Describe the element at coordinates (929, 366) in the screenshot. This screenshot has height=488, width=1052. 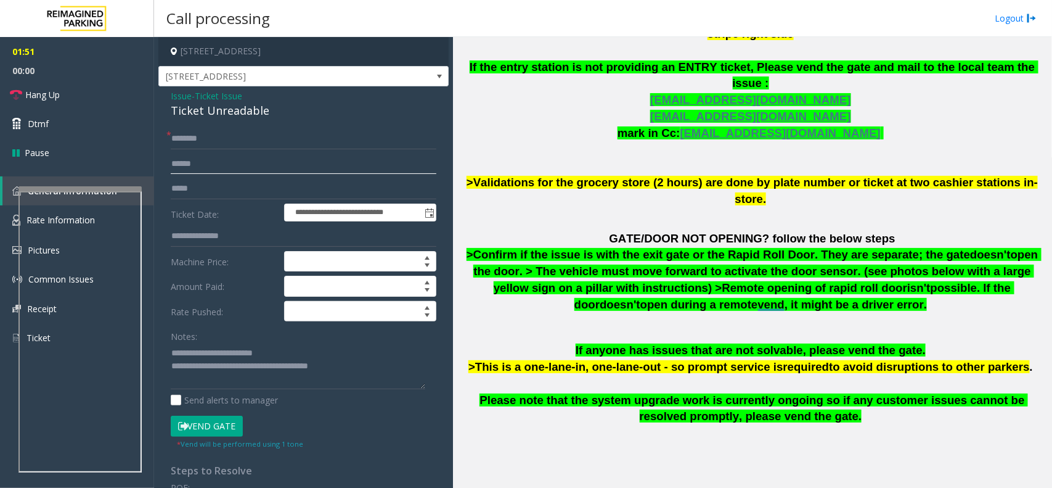
I see `span: to avoid disruptions to other parkers` at that location.